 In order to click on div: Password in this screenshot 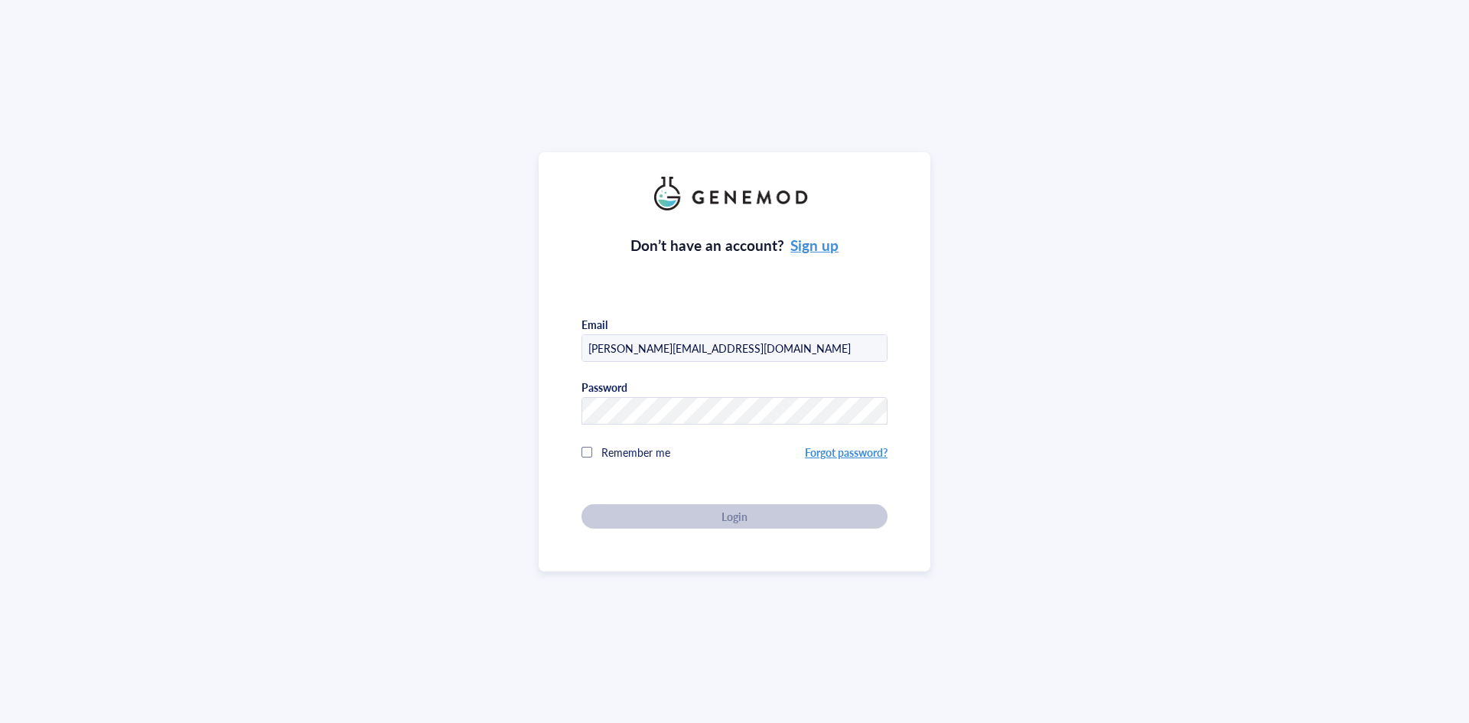, I will do `click(605, 387)`.